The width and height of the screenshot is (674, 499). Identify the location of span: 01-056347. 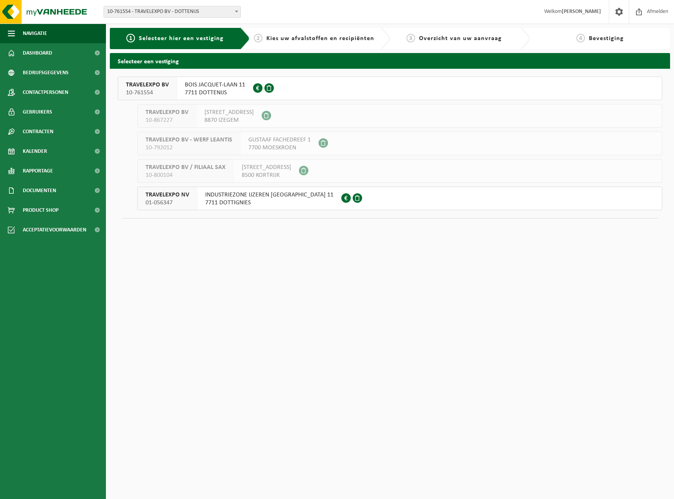
(167, 203).